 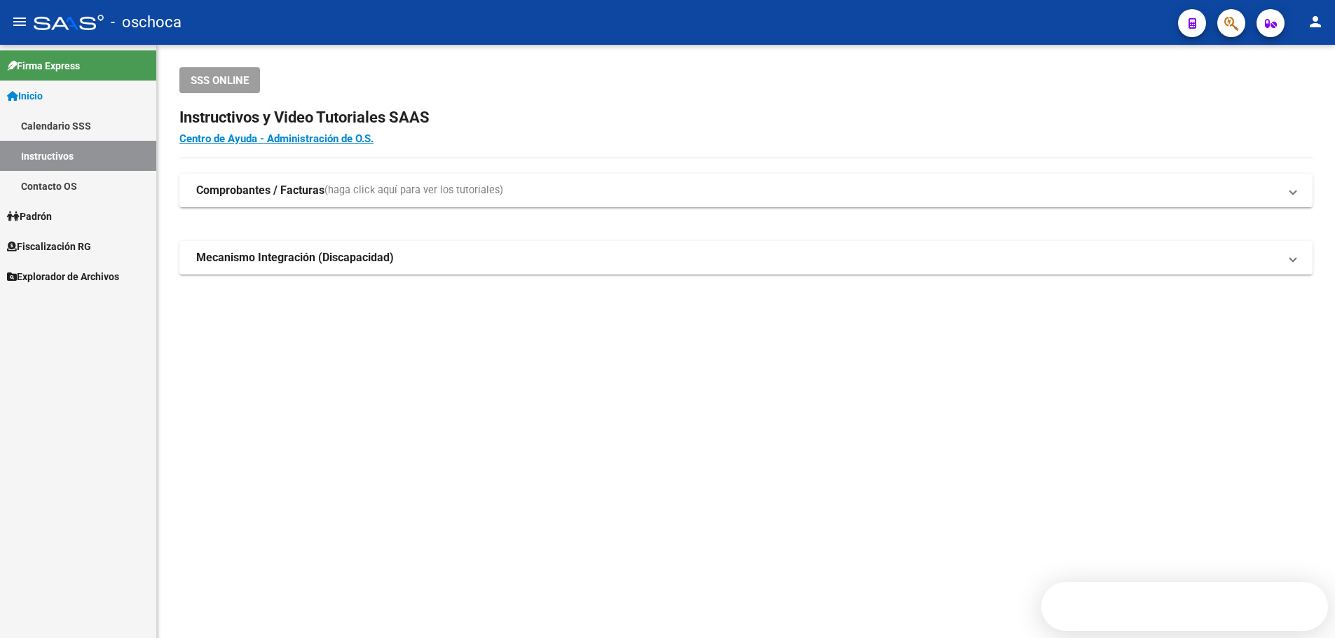 I want to click on strong: Mecanismo Integración (Discapacidad), so click(x=295, y=258).